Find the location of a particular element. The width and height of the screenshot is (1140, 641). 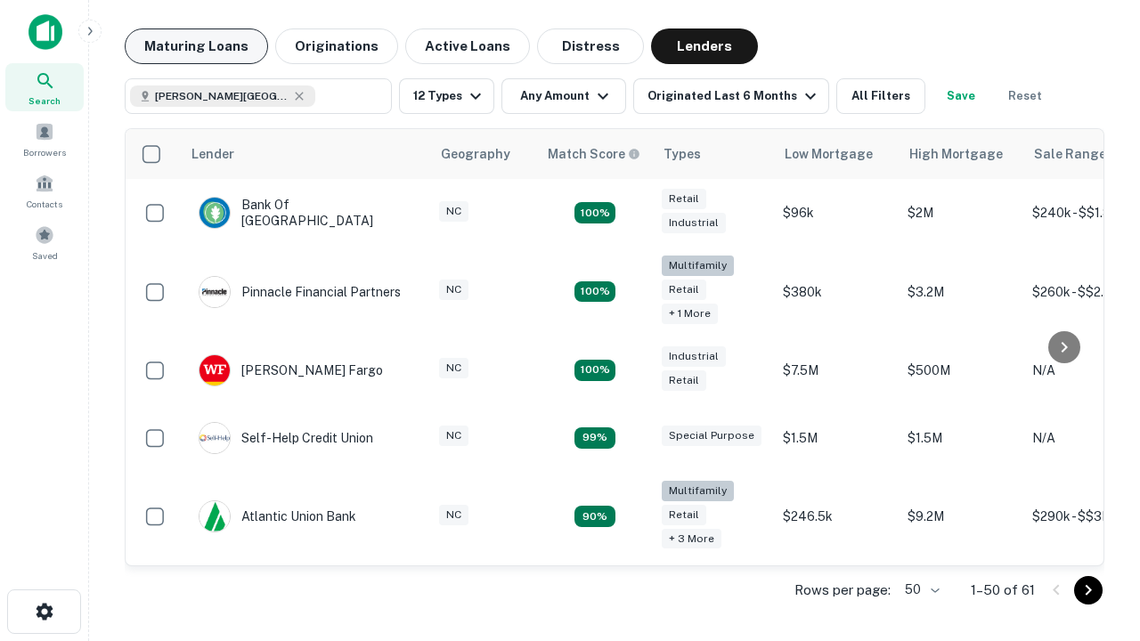

button: Active Loans is located at coordinates (468, 46).